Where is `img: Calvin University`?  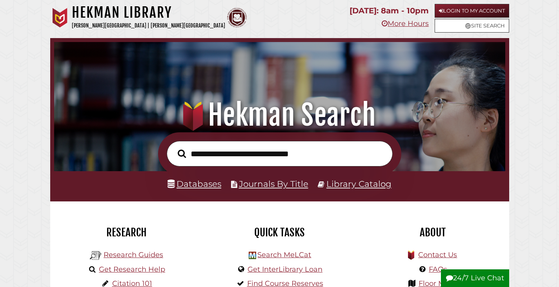 img: Calvin University is located at coordinates (60, 18).